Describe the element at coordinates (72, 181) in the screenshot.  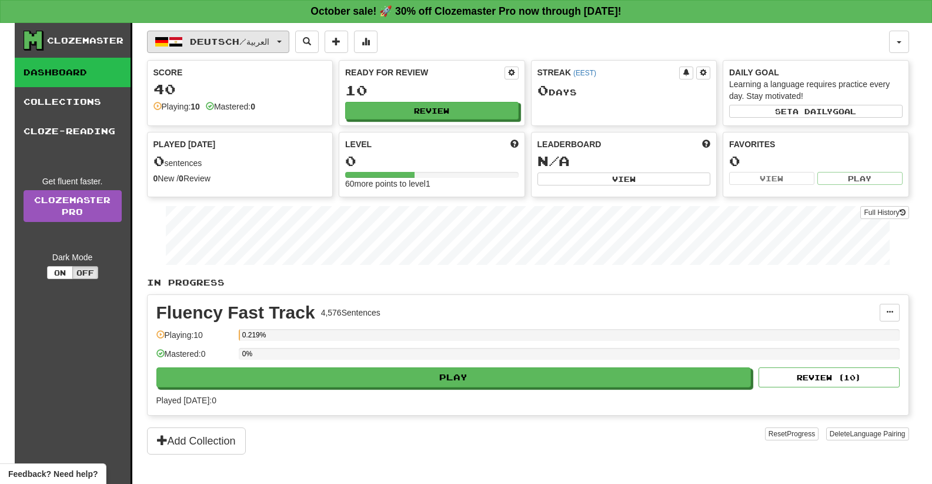
I see `div: Get fluent faster.` at that location.